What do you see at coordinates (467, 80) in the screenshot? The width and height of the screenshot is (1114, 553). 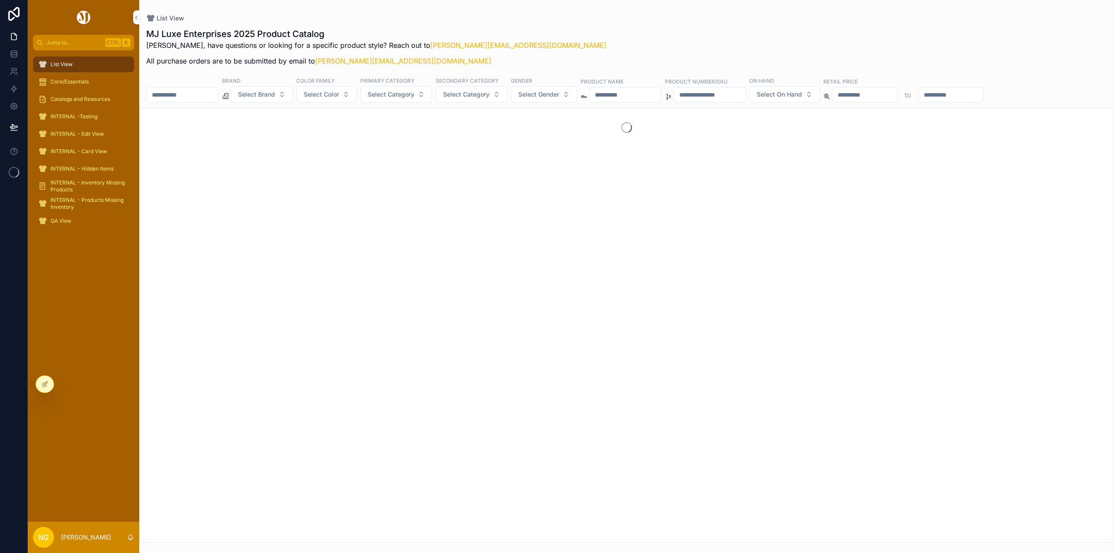 I see `label: Secondary Category` at bounding box center [467, 80].